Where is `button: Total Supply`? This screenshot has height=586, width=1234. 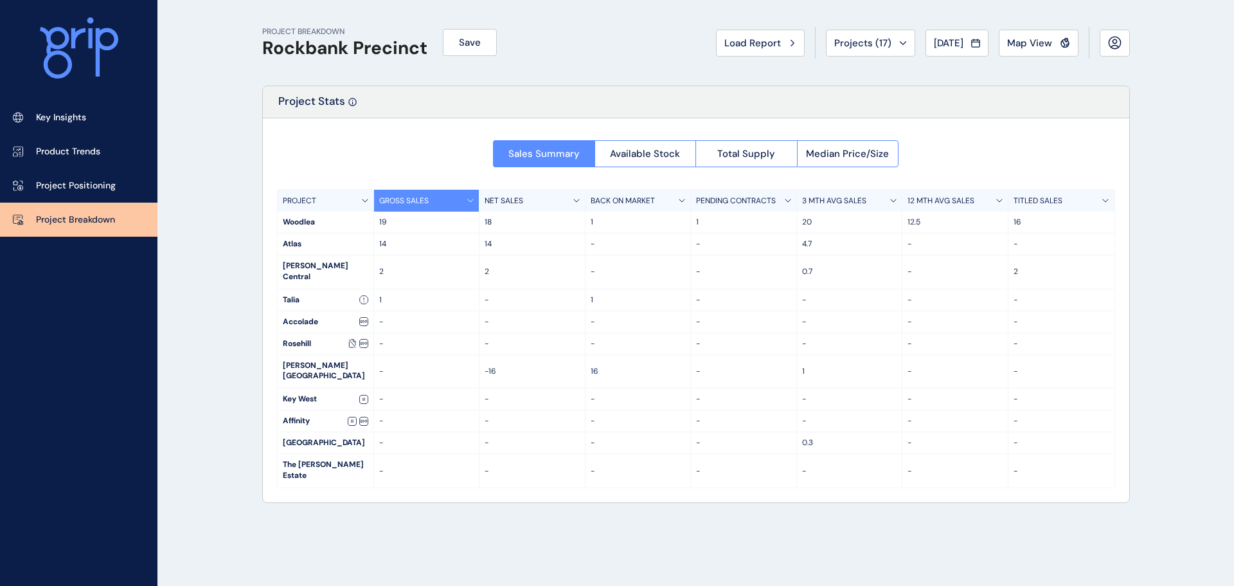 button: Total Supply is located at coordinates (746, 154).